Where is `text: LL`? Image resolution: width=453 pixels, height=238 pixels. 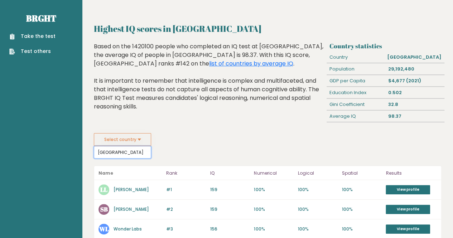
text: LL is located at coordinates (104, 189).